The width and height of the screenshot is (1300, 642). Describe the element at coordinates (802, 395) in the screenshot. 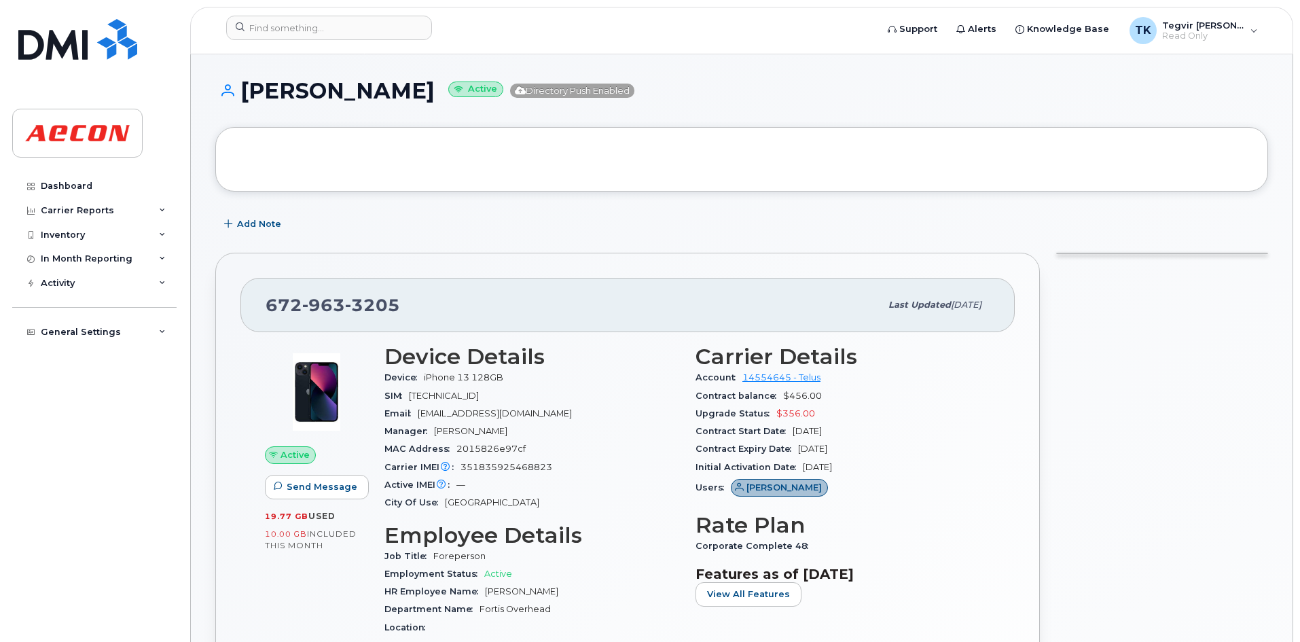

I see `span: $456.00` at that location.